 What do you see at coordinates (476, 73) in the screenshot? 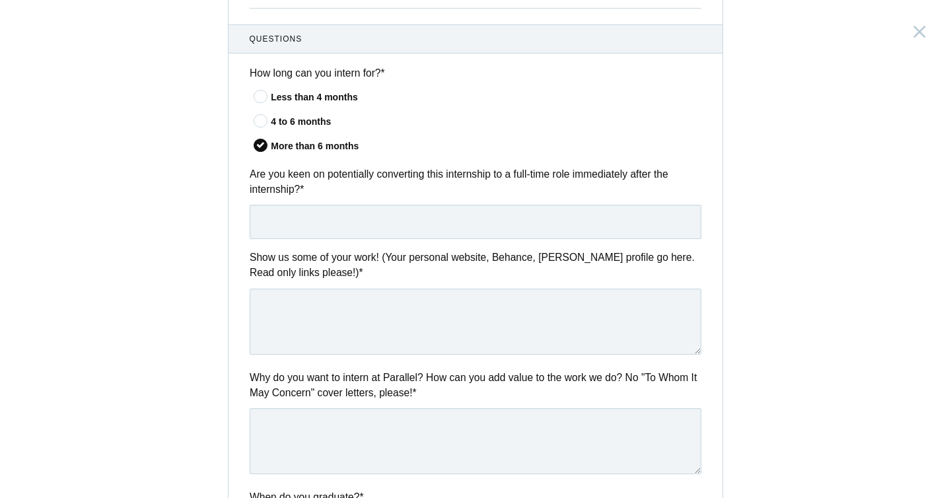
I see `label: How long can you intern for?` at bounding box center [476, 73].